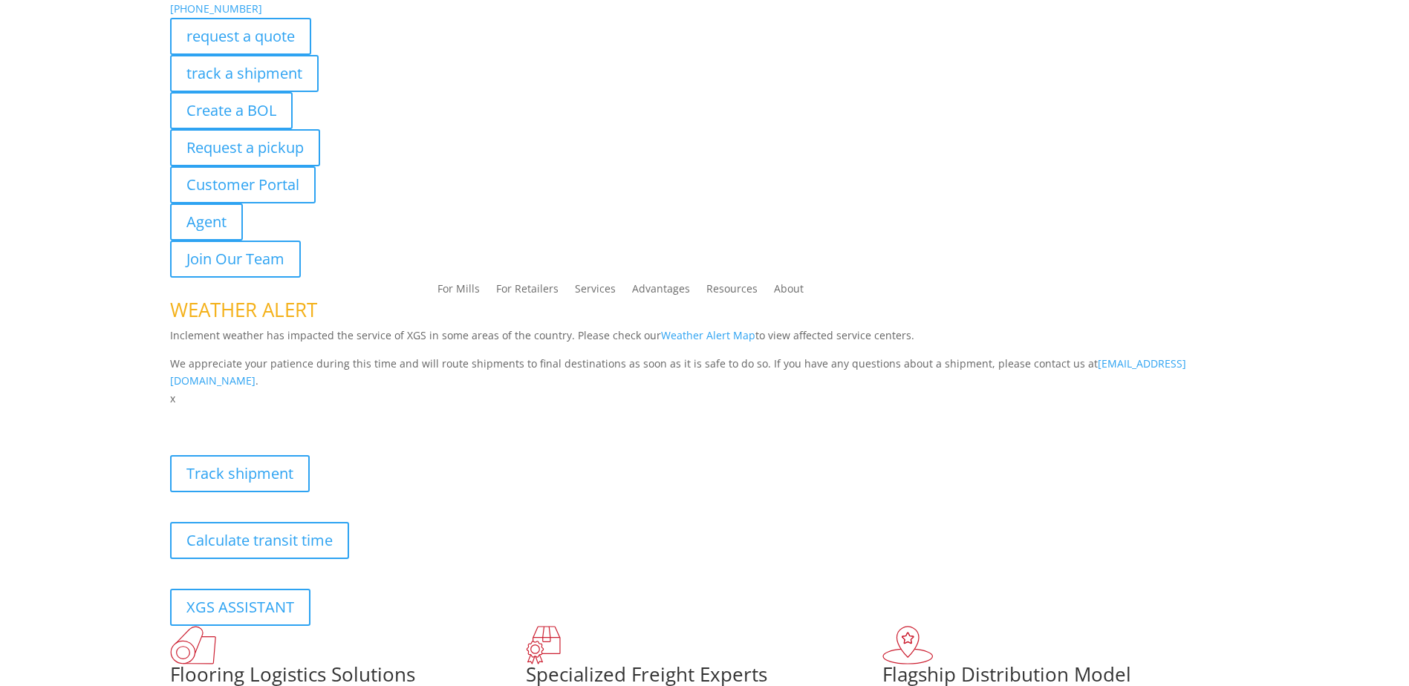 Image resolution: width=1409 pixels, height=686 pixels. What do you see at coordinates (789, 292) in the screenshot?
I see `a: About` at bounding box center [789, 292].